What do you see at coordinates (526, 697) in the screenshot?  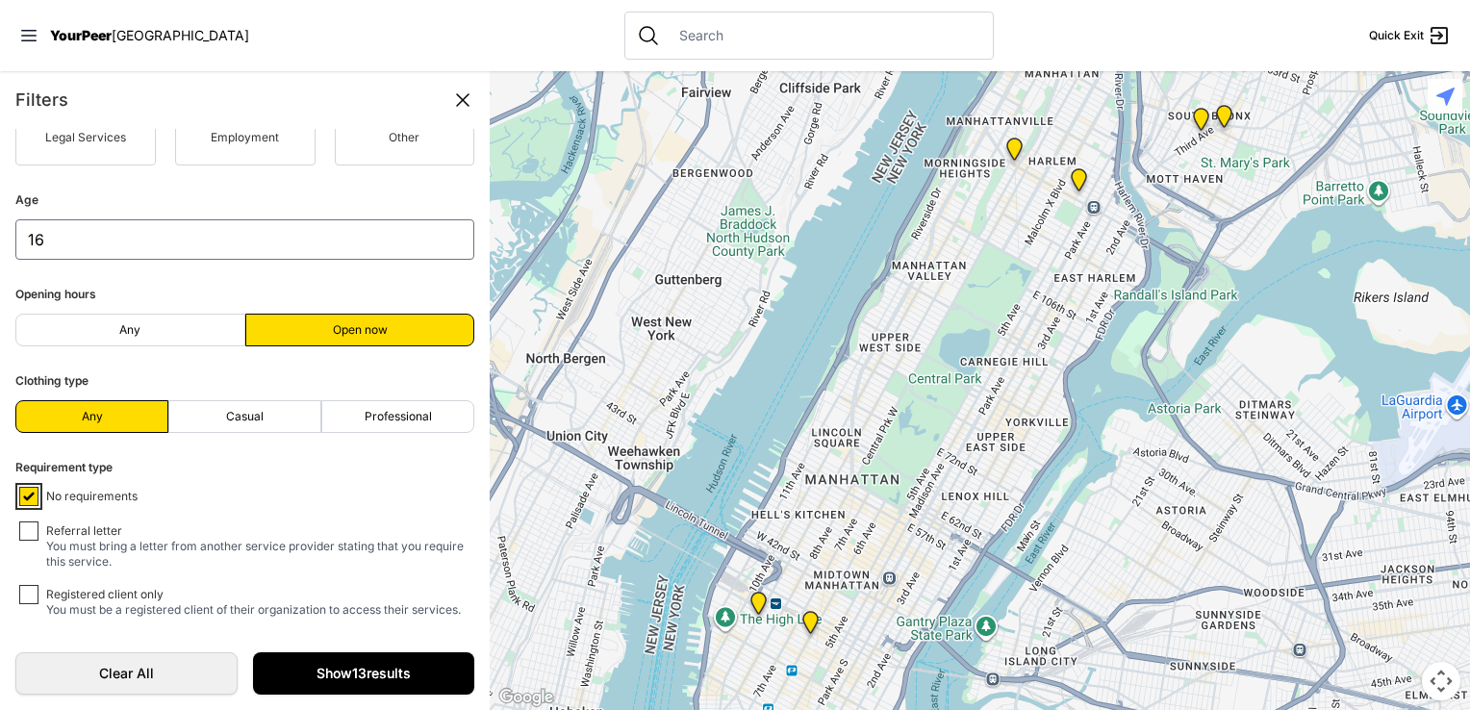 I see `a: Open this area in Google Maps (opens a new window)` at bounding box center [526, 697].